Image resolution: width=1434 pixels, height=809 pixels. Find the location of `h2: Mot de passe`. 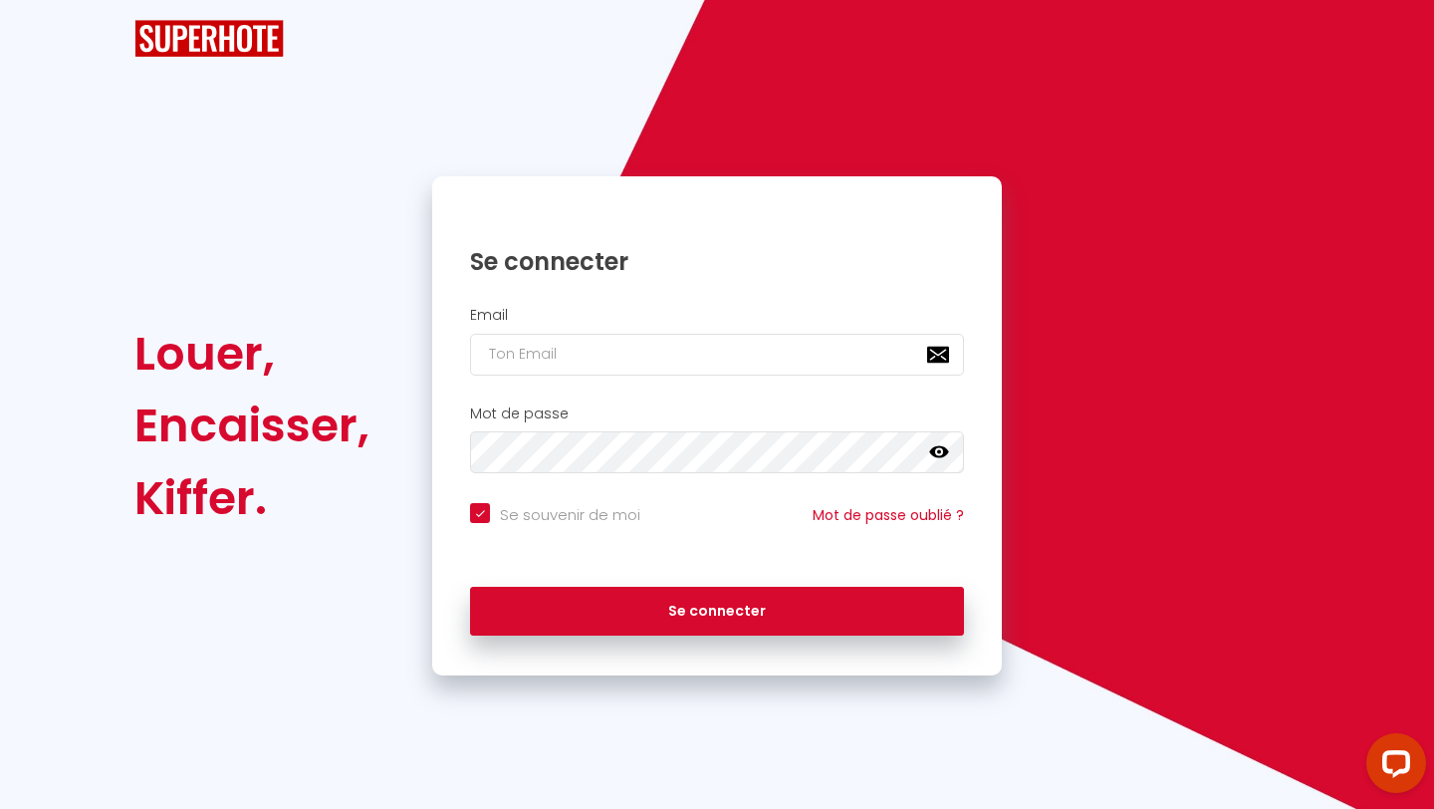

h2: Mot de passe is located at coordinates (717, 413).